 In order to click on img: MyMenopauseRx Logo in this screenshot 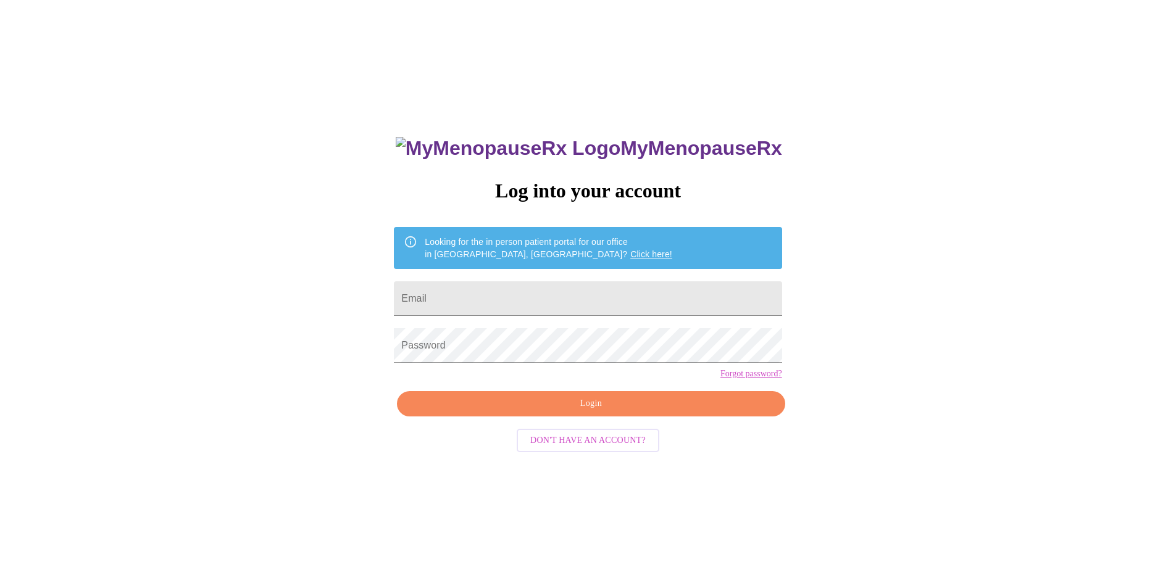, I will do `click(508, 148)`.